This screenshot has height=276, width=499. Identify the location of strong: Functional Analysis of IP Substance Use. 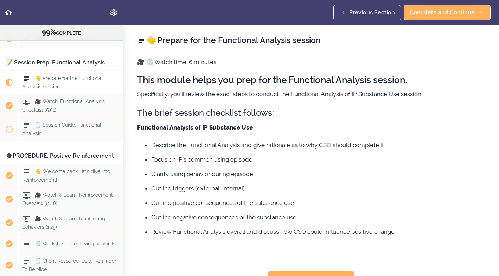
(195, 127).